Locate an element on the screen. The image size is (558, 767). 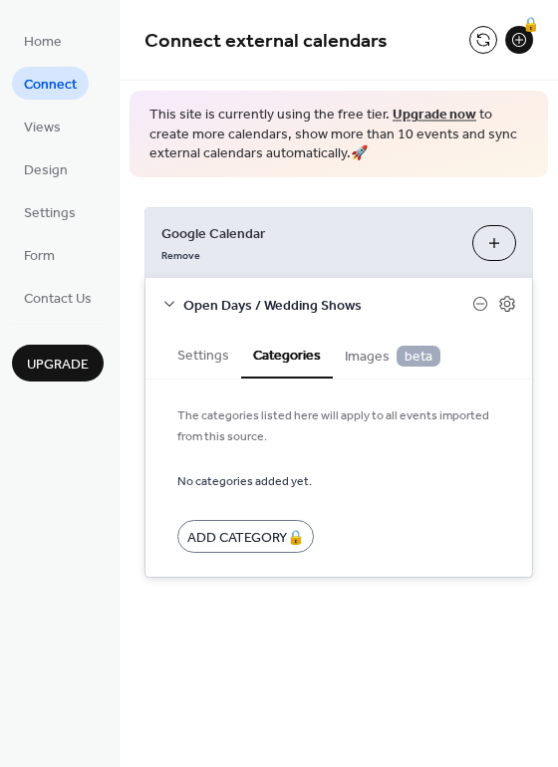
button: Settings is located at coordinates (203, 354).